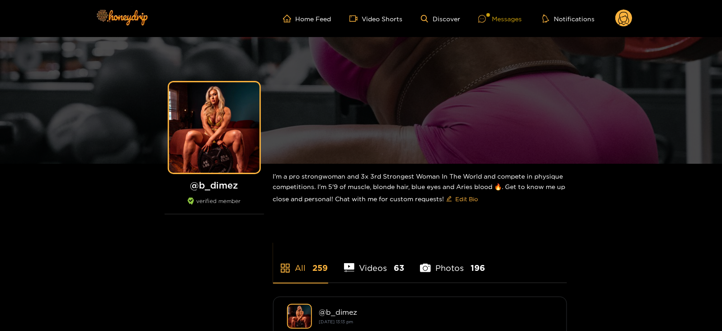 This screenshot has height=331, width=722. What do you see at coordinates (467, 199) in the screenshot?
I see `span: Edit Bio` at bounding box center [467, 199].